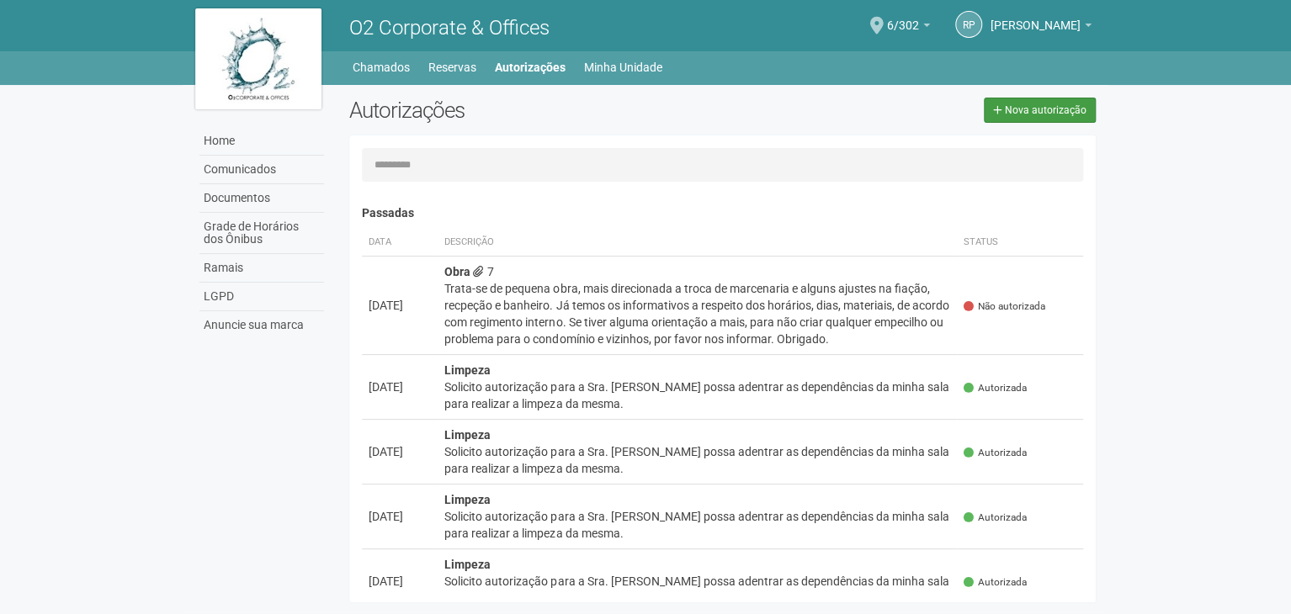  I want to click on a: Nova autorização, so click(1040, 110).